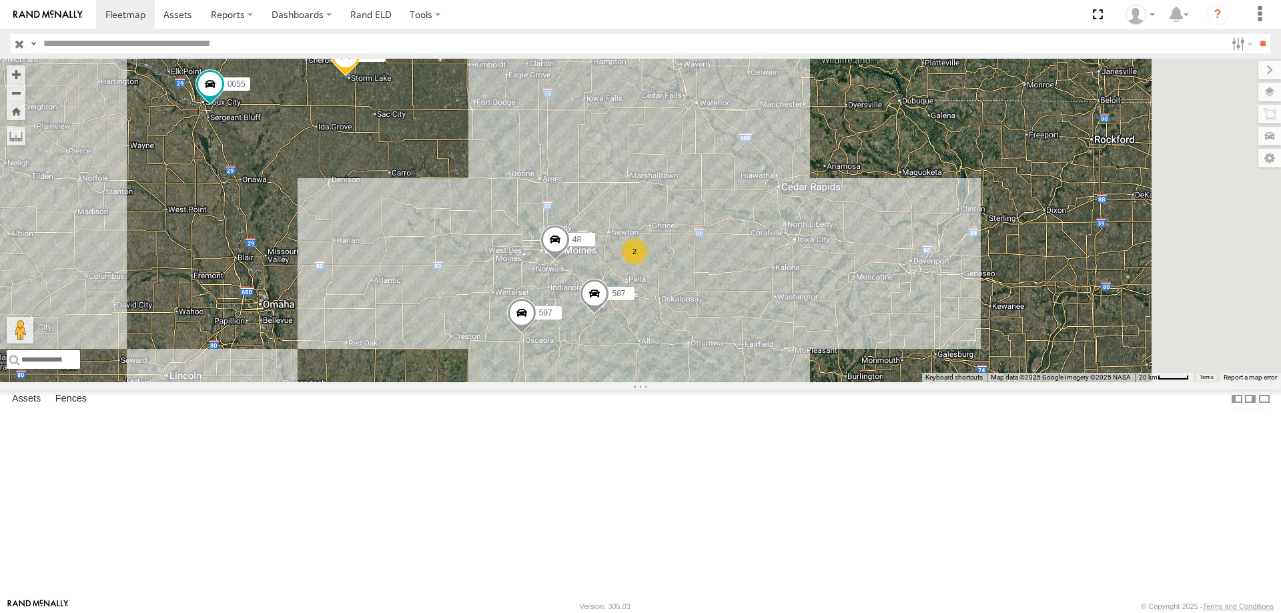 Image resolution: width=1281 pixels, height=613 pixels. I want to click on label: Measure, so click(16, 136).